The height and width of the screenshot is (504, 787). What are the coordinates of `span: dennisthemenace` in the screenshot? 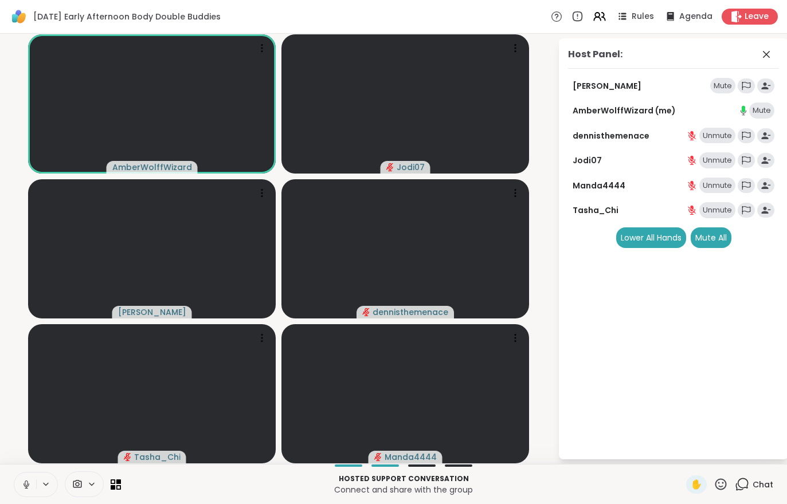 It's located at (410, 312).